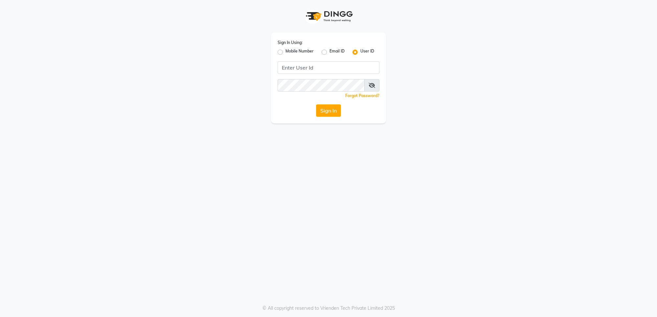 Image resolution: width=657 pixels, height=317 pixels. Describe the element at coordinates (362, 96) in the screenshot. I see `a: Forgot Password?` at that location.